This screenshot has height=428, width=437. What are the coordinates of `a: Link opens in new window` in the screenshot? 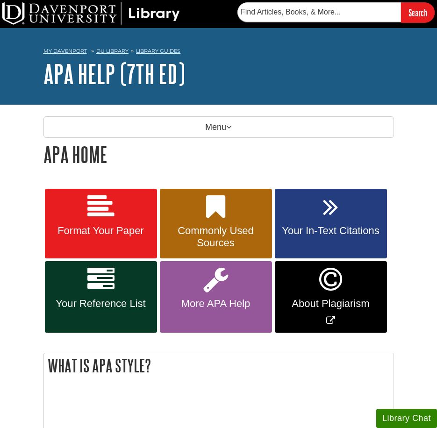 It's located at (331, 297).